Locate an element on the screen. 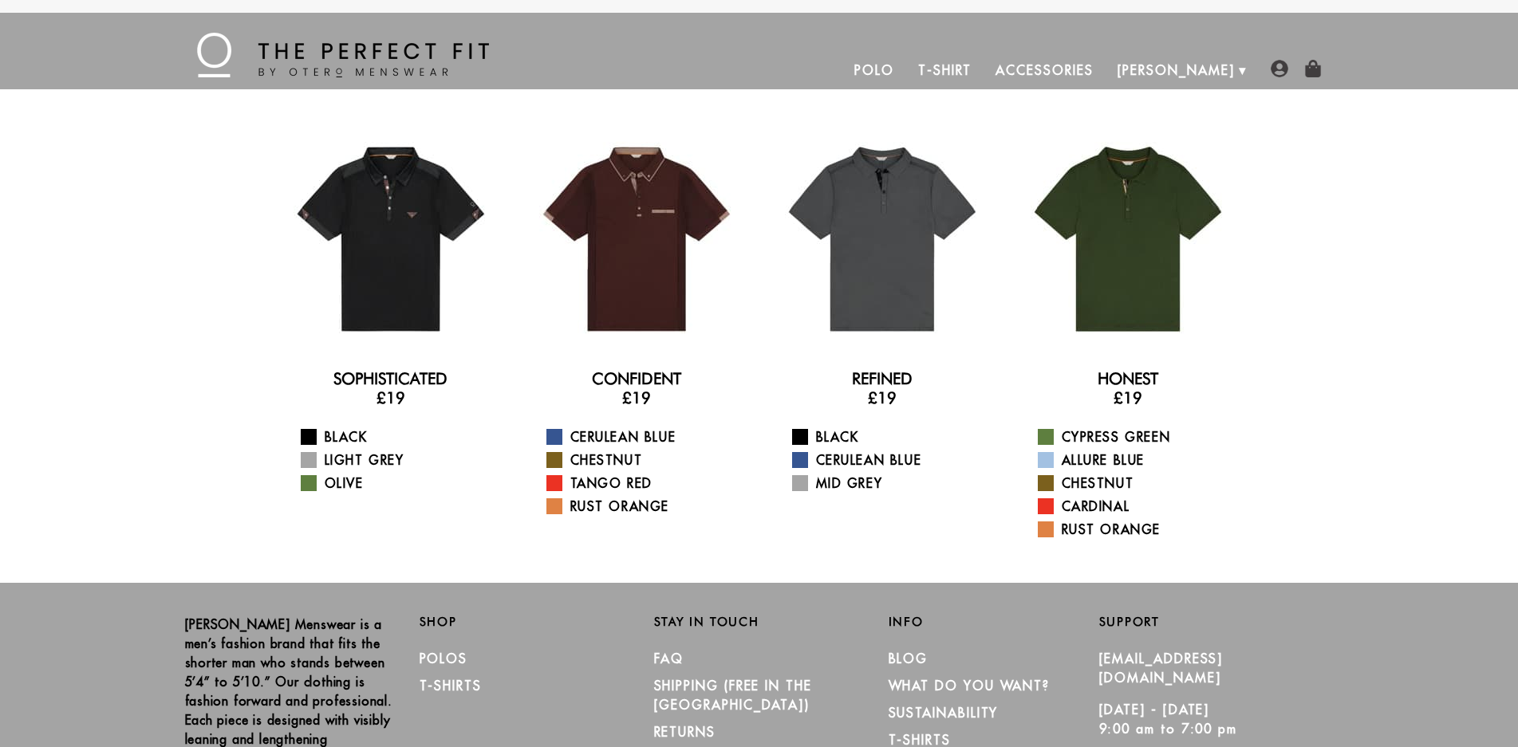  img: user-account-icon.png is located at coordinates (1279, 69).